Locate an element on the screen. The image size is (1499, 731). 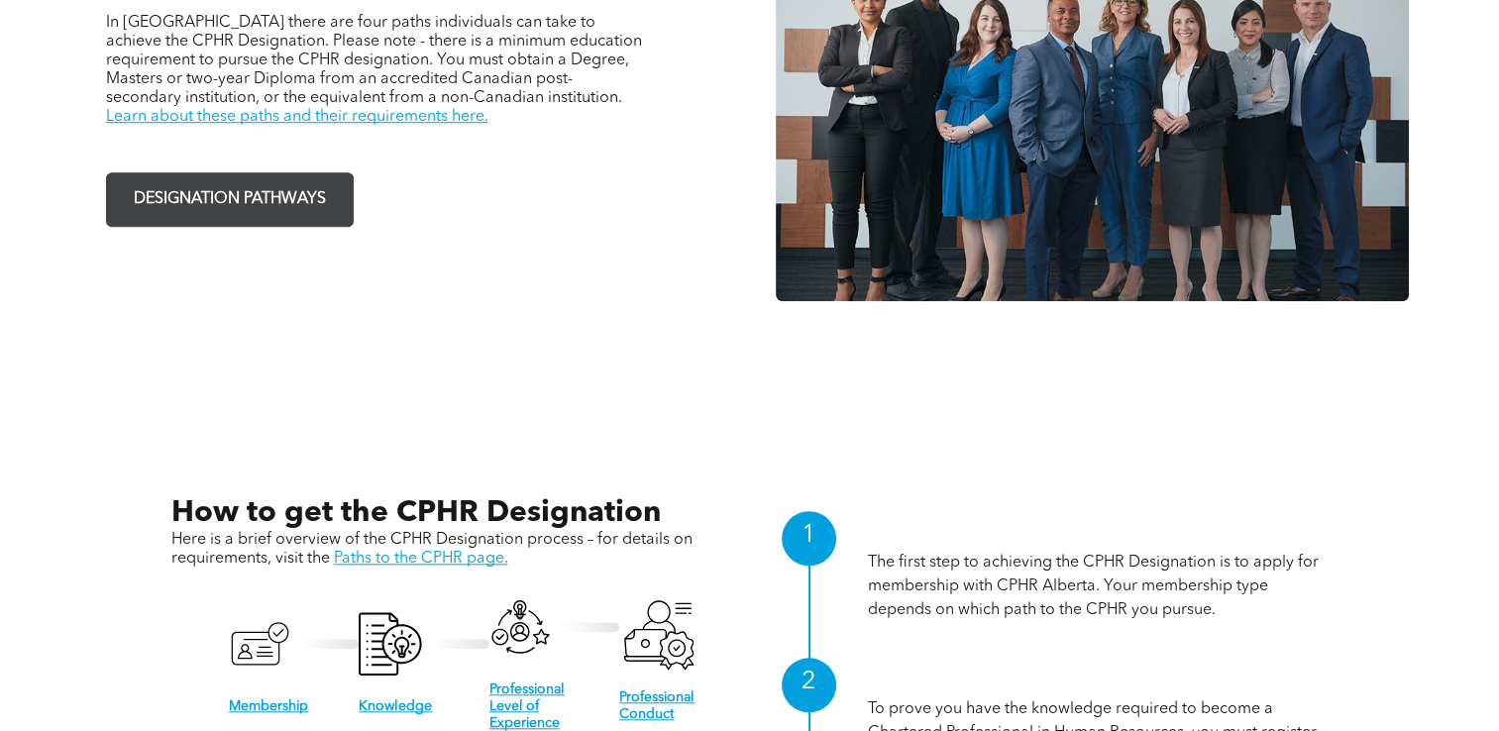
a: Learn about these paths and their requirements here. is located at coordinates (297, 117).